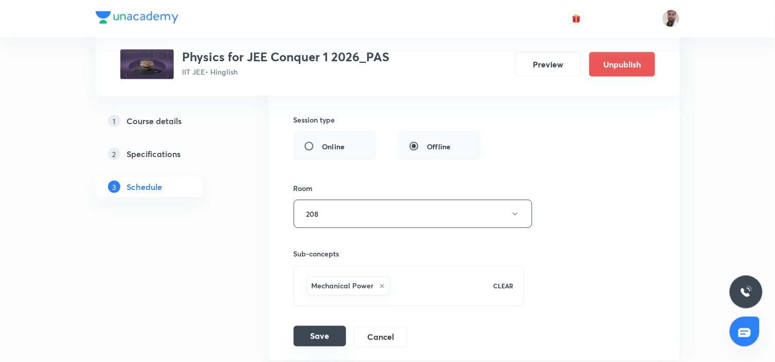  I want to click on p: 3, so click(114, 187).